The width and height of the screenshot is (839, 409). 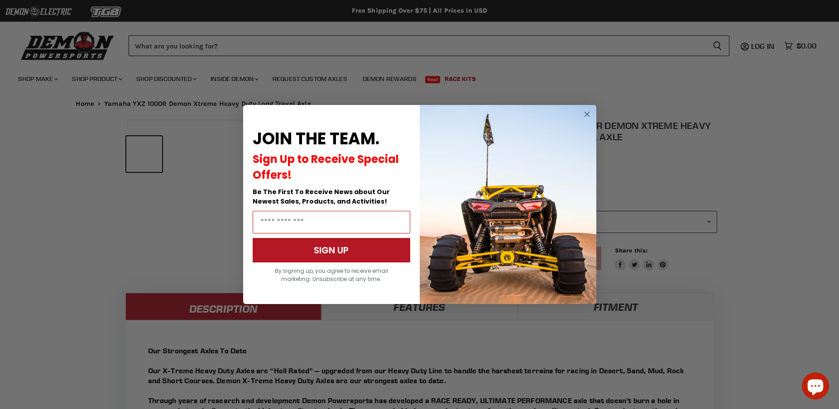 I want to click on span: JOIN THE TEAM., so click(x=316, y=138).